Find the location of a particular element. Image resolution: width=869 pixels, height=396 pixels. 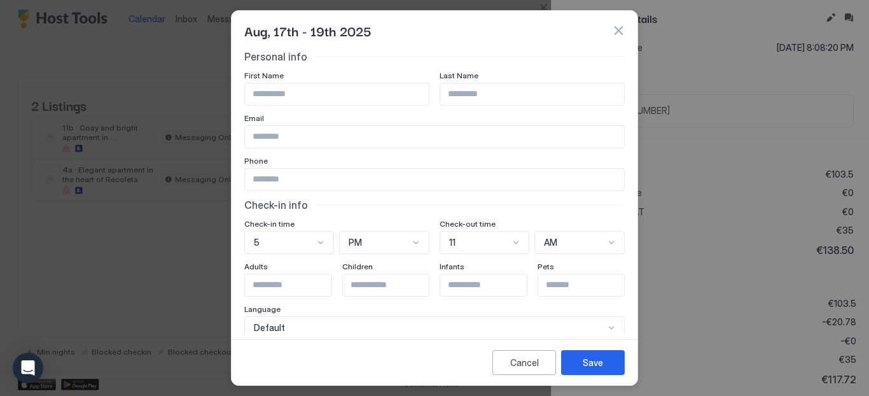

span: Pets is located at coordinates (546, 266).